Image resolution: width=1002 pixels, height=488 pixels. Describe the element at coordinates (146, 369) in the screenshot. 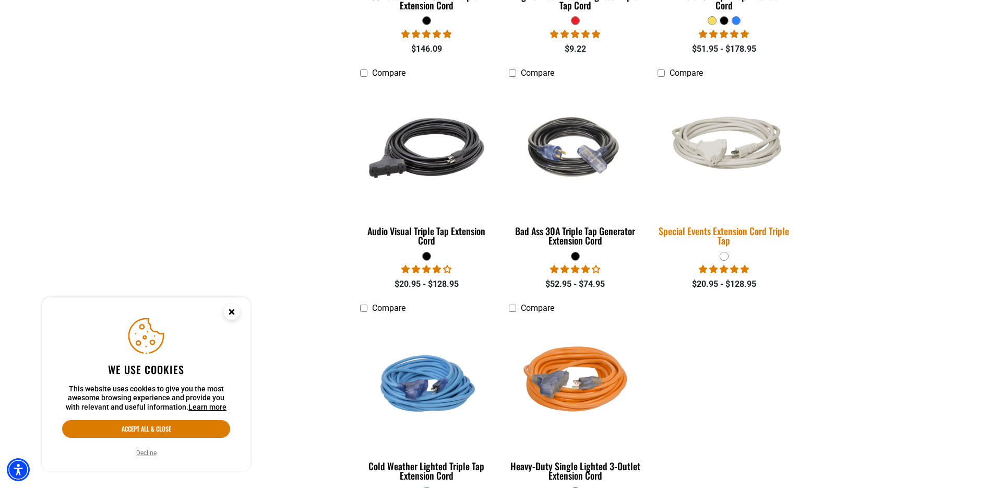

I see `h2: We use cookies` at that location.